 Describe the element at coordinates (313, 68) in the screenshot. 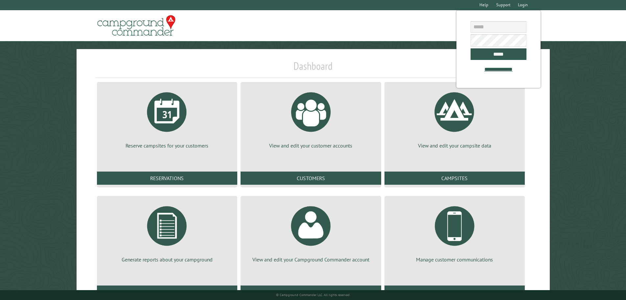

I see `h1: Dashboard` at that location.